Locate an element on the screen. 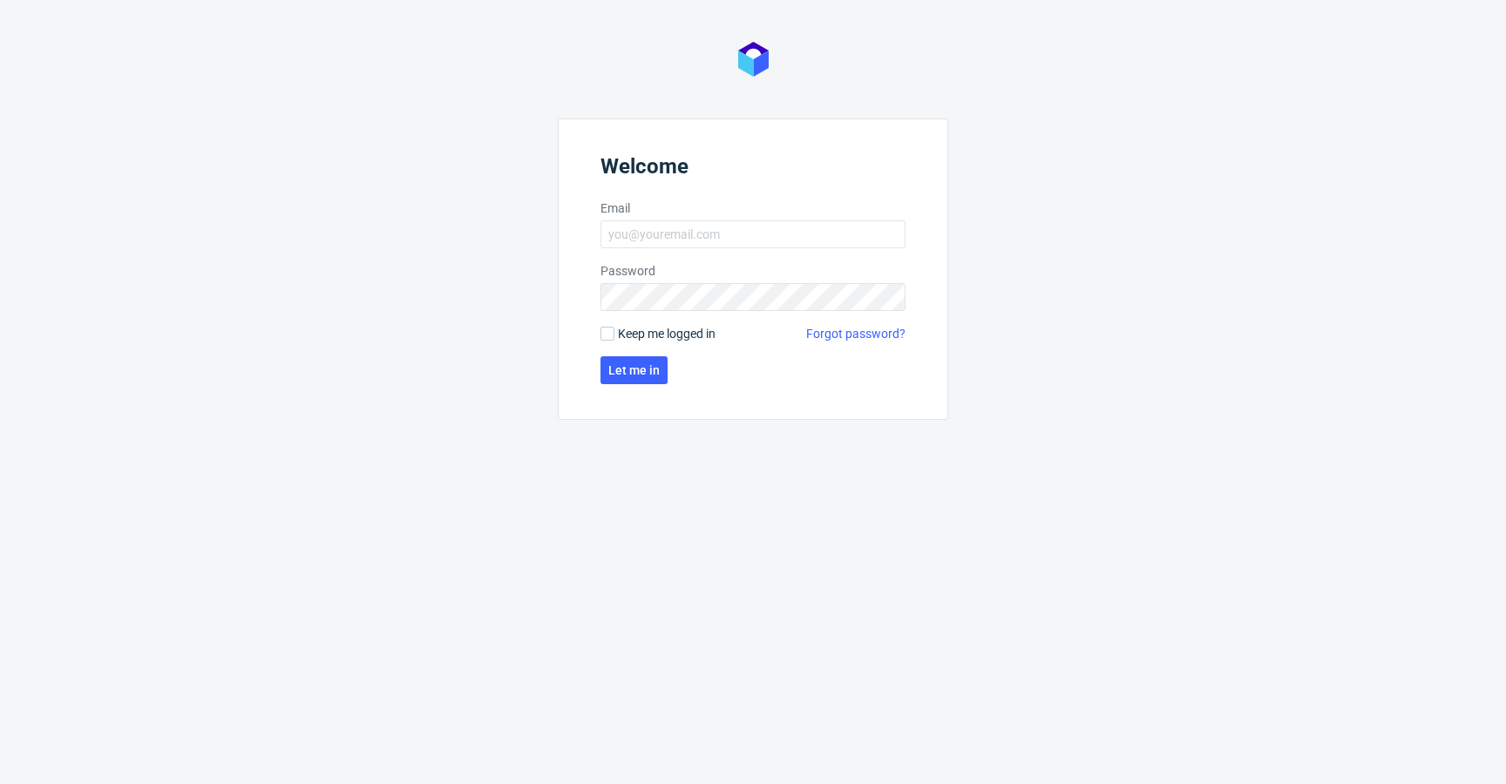  label: Email is located at coordinates (753, 208).